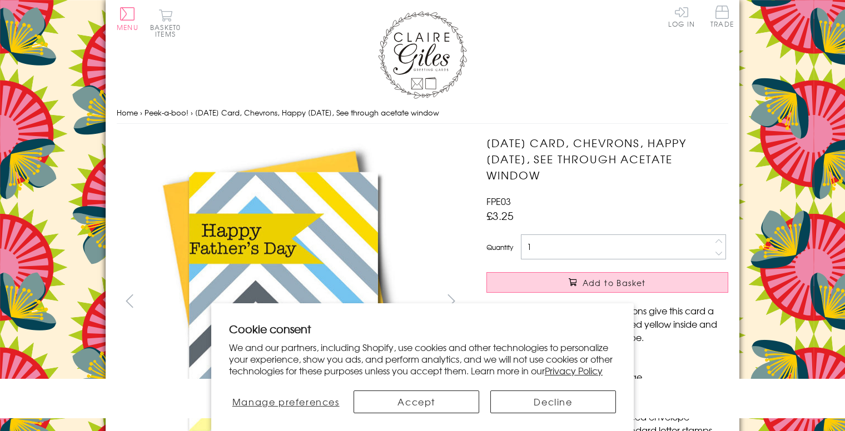  What do you see at coordinates (286, 402) in the screenshot?
I see `button: Manage preferences` at bounding box center [286, 402].